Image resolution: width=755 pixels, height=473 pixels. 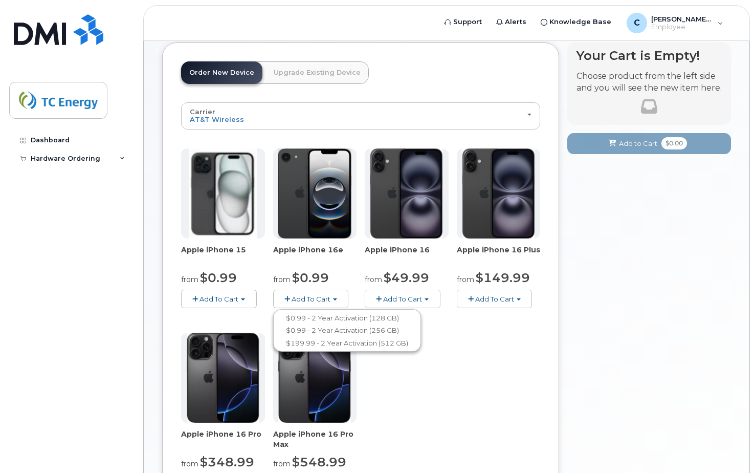 I want to click on span: Carrier, so click(x=203, y=111).